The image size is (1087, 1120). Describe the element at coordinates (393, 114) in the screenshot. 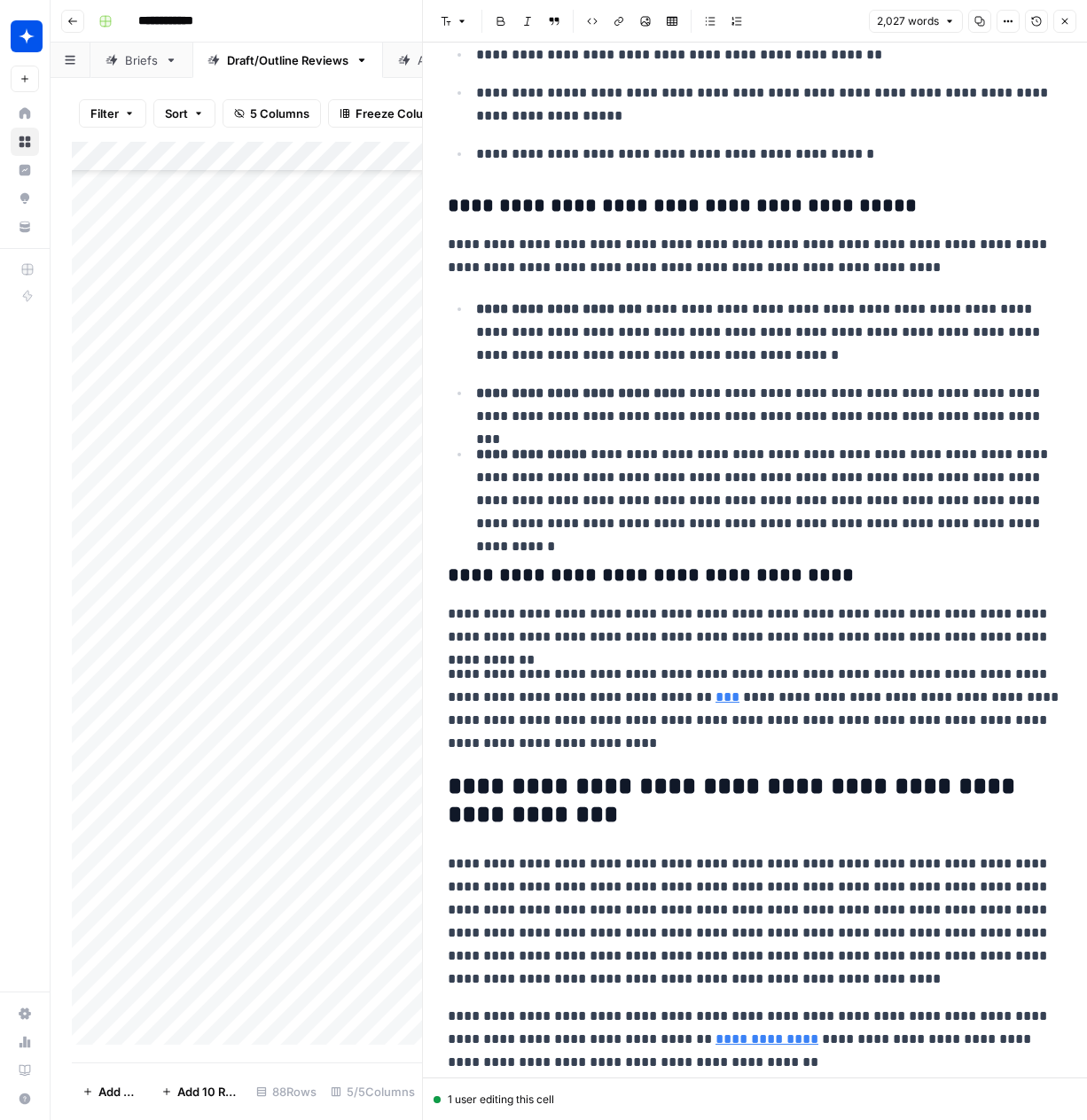

I see `button: Freeze Columns` at that location.